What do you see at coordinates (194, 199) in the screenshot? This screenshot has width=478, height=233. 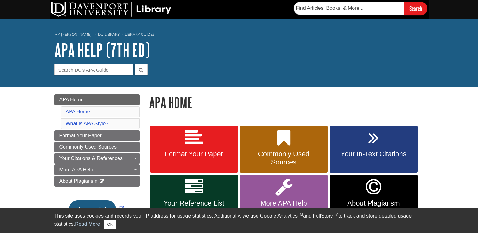 I see `a: Your Reference List` at bounding box center [194, 199].